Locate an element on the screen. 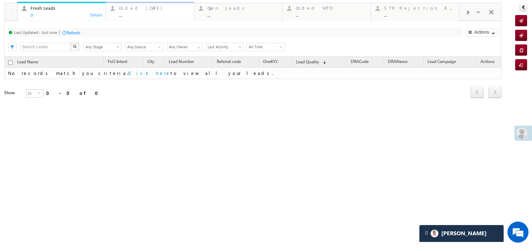 This screenshot has height=251, width=532. span: Lead Quality is located at coordinates (307, 62).